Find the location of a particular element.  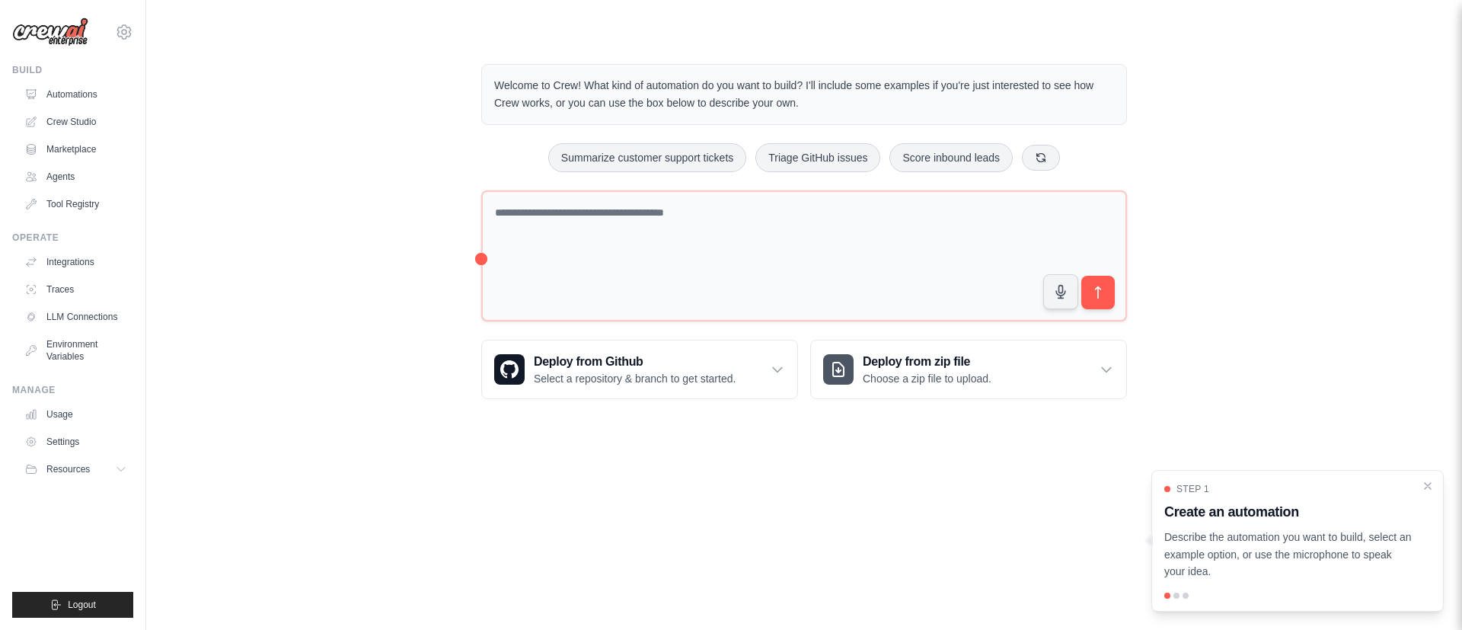

a: LLM Connections is located at coordinates (75, 317).